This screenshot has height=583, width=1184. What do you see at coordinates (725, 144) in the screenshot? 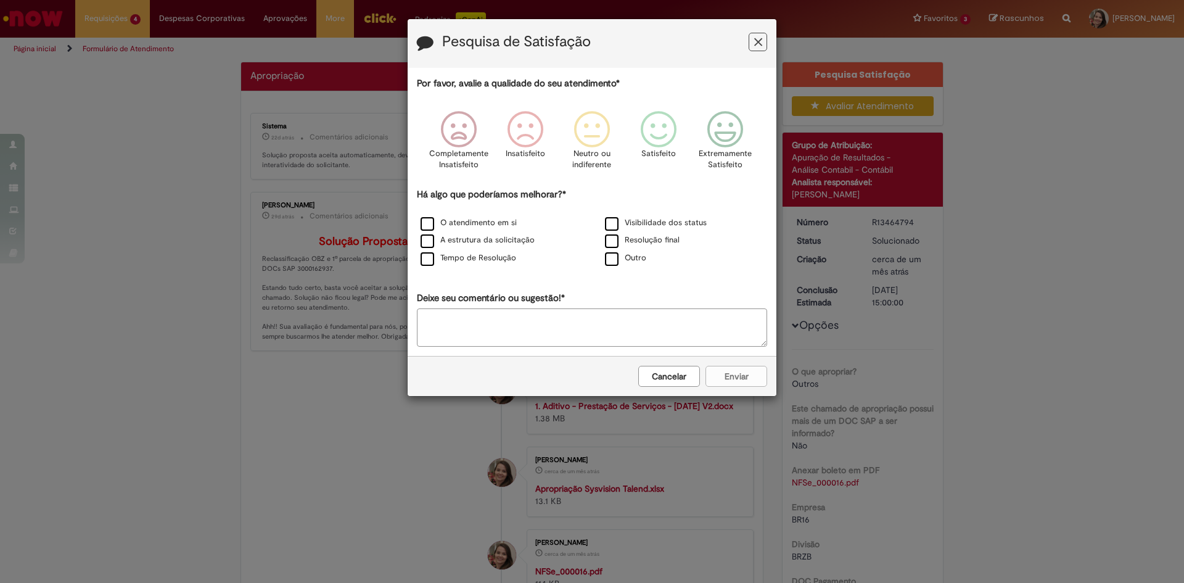
I see `div: Extremamente Satisfeito` at bounding box center [725, 144].